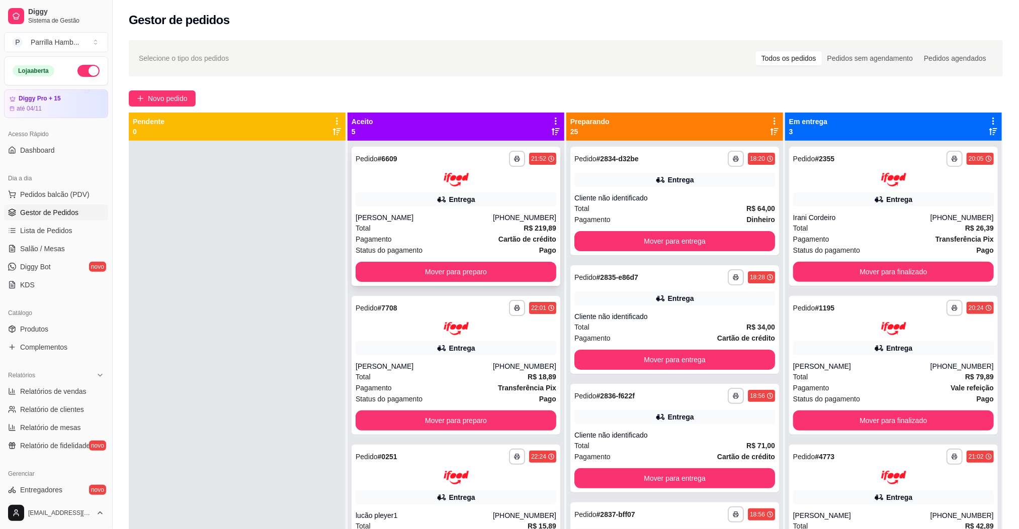 The image size is (1019, 529). I want to click on div: lucão pleyer1, so click(424, 516).